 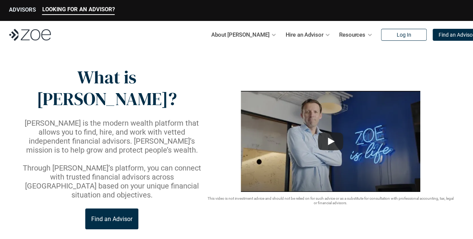 What do you see at coordinates (404, 35) in the screenshot?
I see `a: Log In` at bounding box center [404, 35].